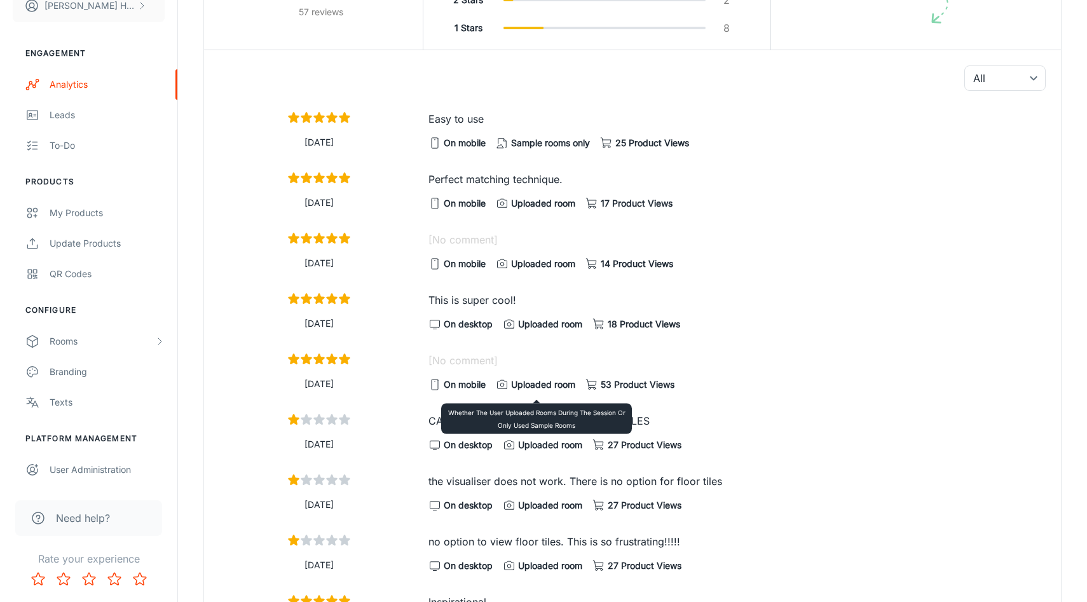  I want to click on span: Sample rooms only, so click(550, 143).